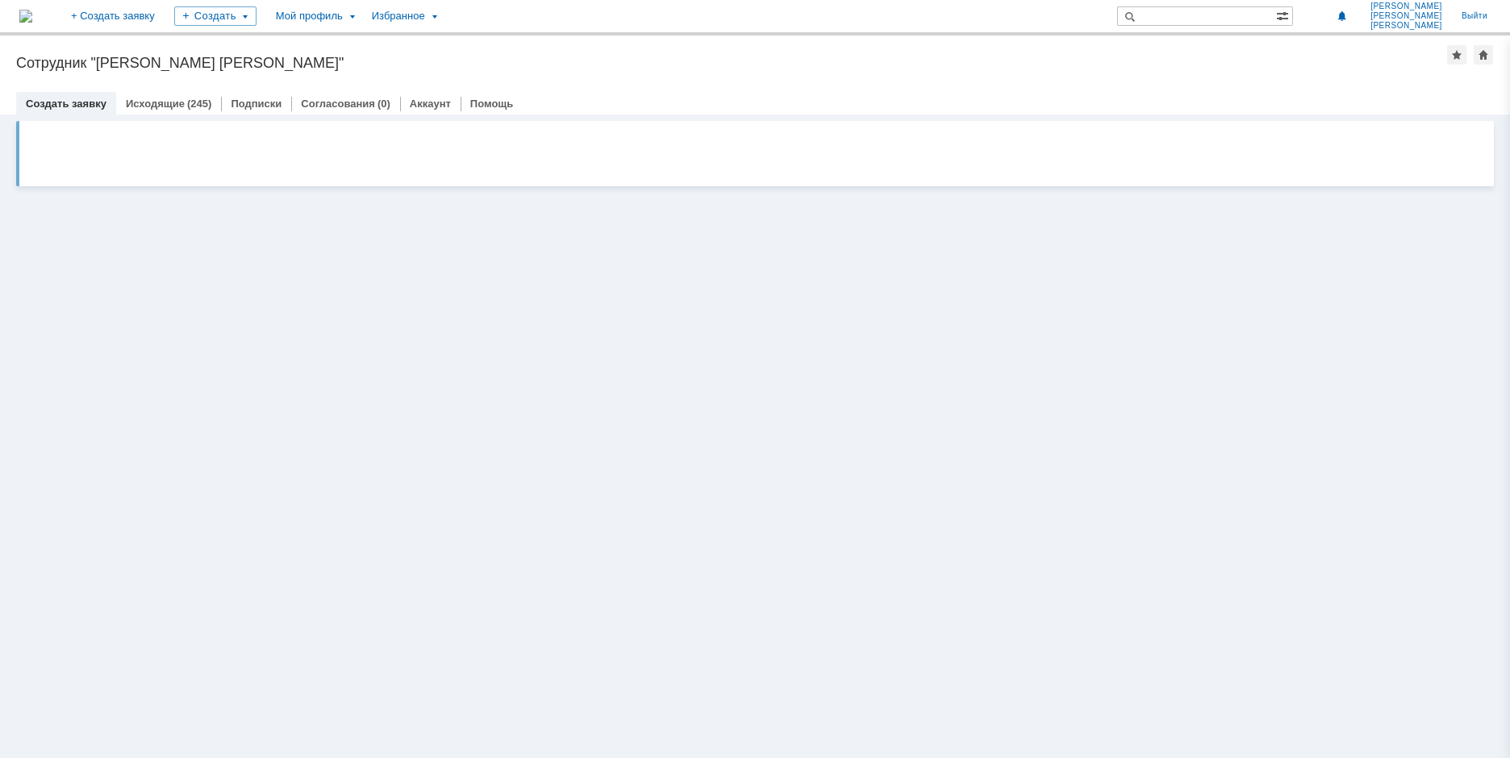  What do you see at coordinates (26, 16) in the screenshot?
I see `a: Перейти на домашнюю страницу` at bounding box center [26, 16].